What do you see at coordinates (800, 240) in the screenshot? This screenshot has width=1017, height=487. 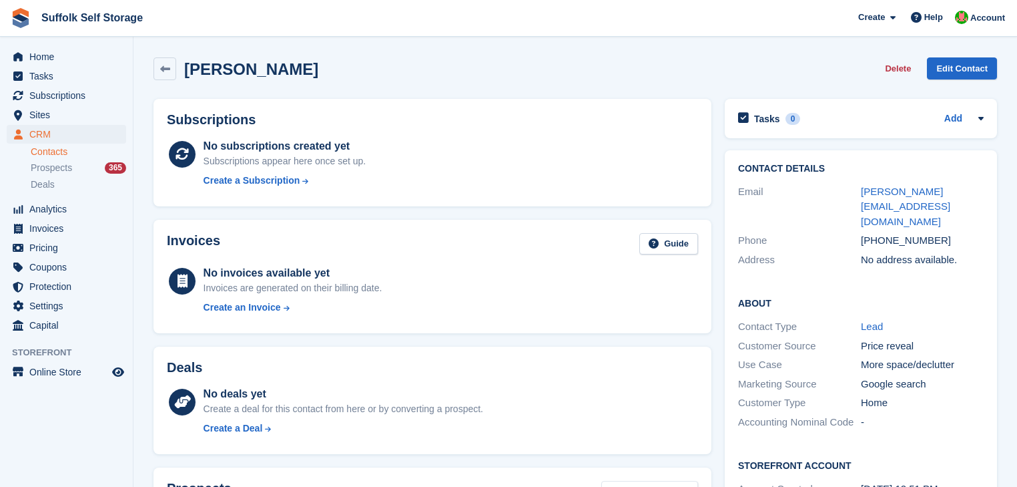 I see `div: Phone` at bounding box center [800, 240].